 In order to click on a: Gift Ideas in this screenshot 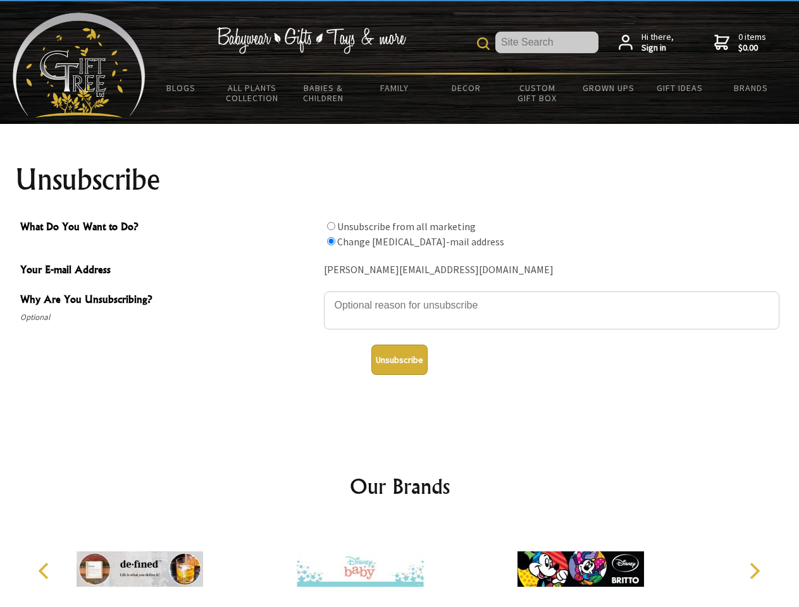, I will do `click(680, 88)`.